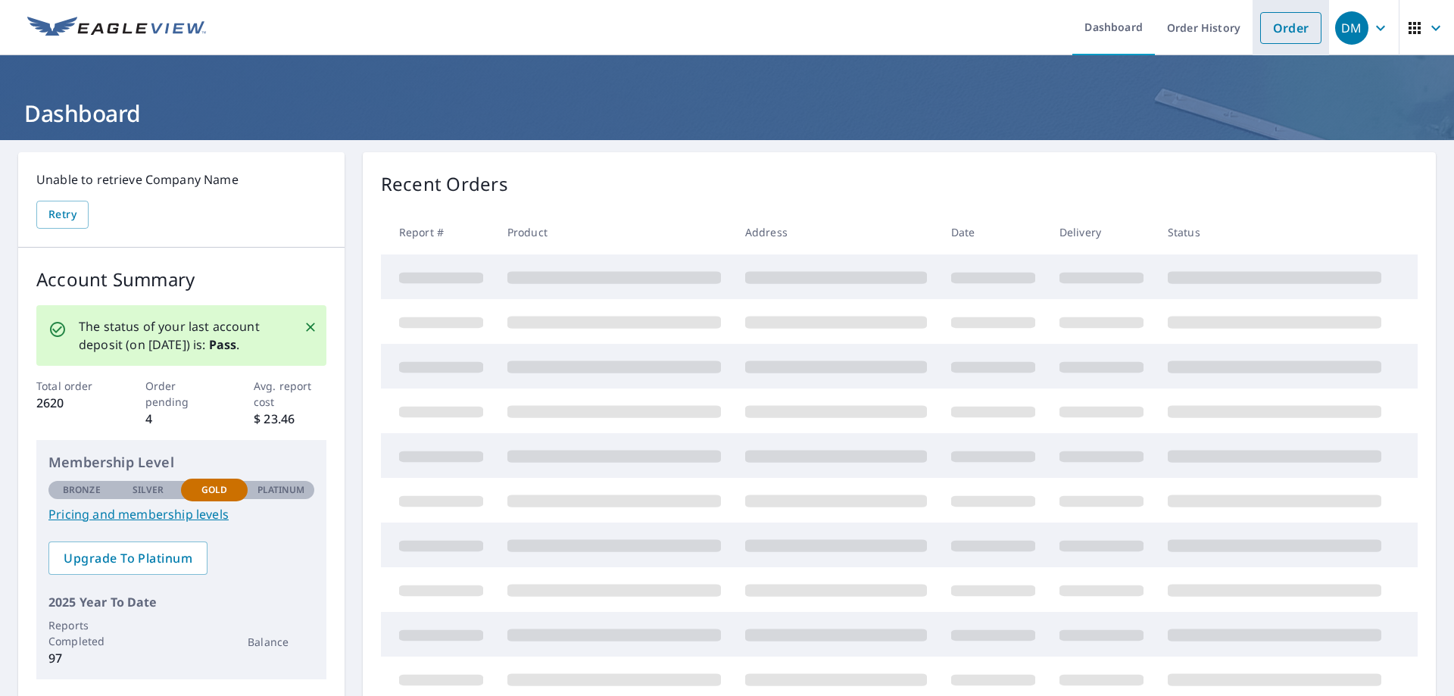 This screenshot has width=1454, height=696. What do you see at coordinates (438, 232) in the screenshot?
I see `th: Report #` at bounding box center [438, 232].